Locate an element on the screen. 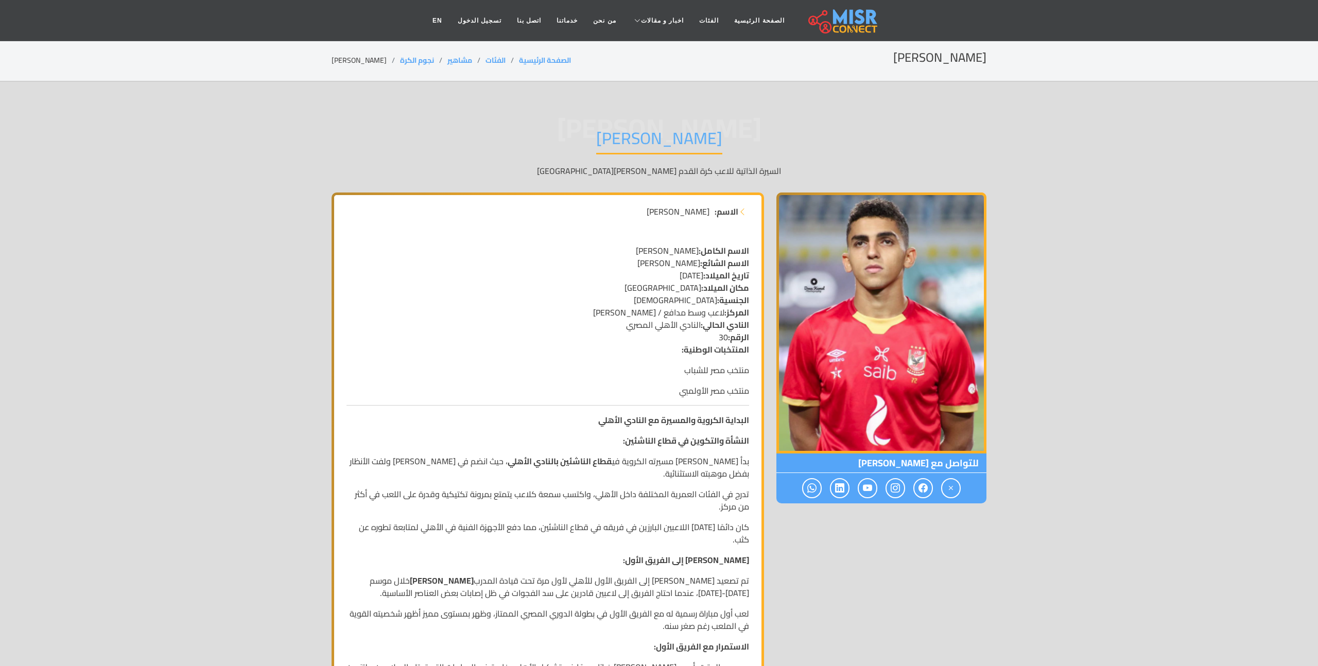 Image resolution: width=1318 pixels, height=666 pixels. strong: الاسم: is located at coordinates (726, 212).